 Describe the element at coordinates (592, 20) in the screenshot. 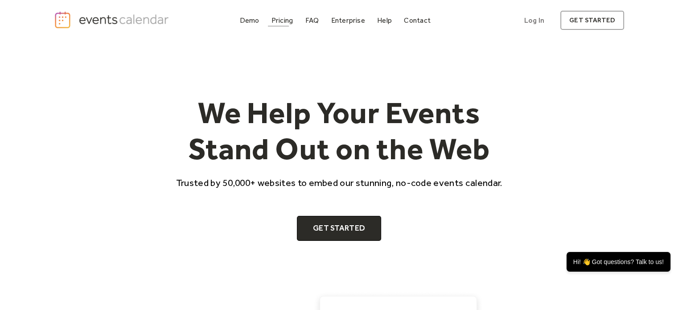

I see `a: get started` at that location.